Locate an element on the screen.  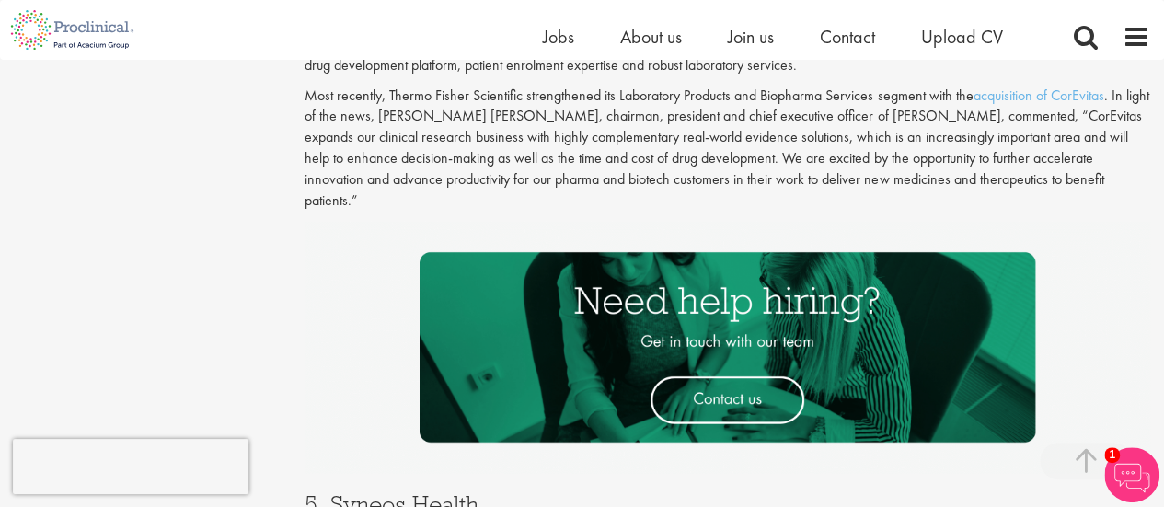
p: Most recently, Thermo Fisher Scientific strengthened its Laboratory Products and Biopharma Servic... is located at coordinates (727, 148).